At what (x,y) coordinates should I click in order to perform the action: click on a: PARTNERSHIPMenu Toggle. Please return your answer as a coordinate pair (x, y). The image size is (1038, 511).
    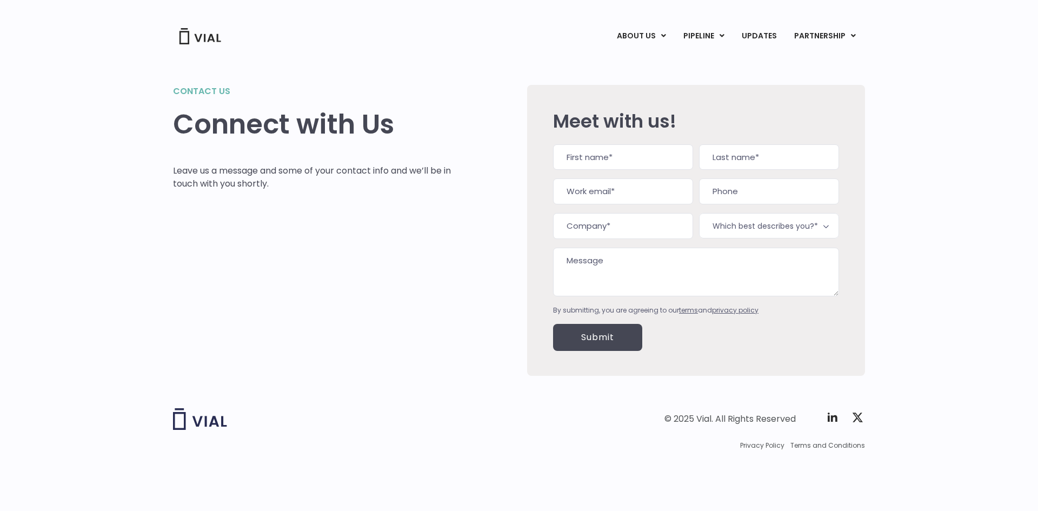
    Looking at the image, I should click on (825, 36).